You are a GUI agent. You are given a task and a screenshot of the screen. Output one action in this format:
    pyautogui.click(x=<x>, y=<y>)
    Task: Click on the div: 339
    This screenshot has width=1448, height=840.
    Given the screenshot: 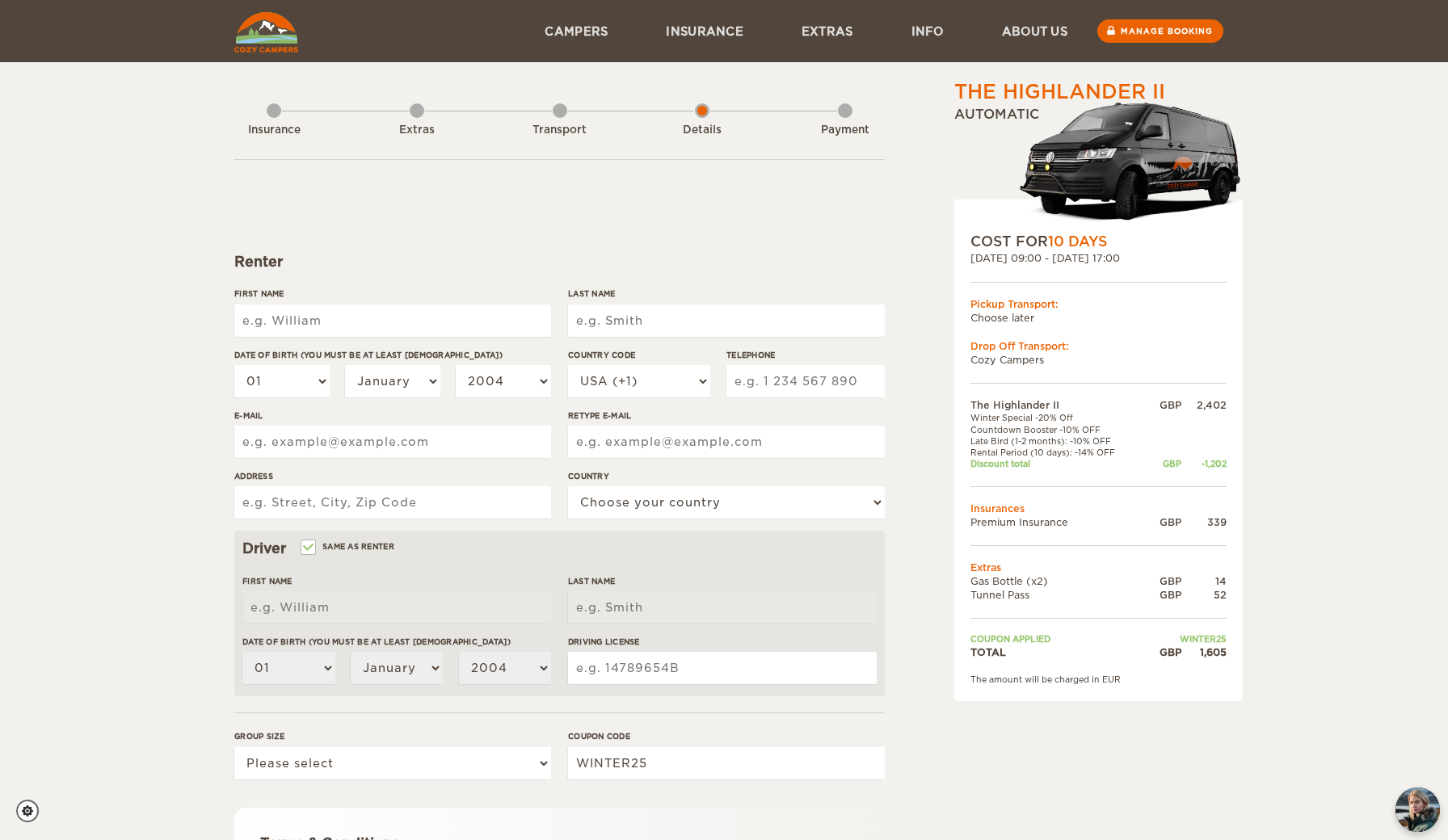 What is the action you would take?
    pyautogui.click(x=1204, y=521)
    